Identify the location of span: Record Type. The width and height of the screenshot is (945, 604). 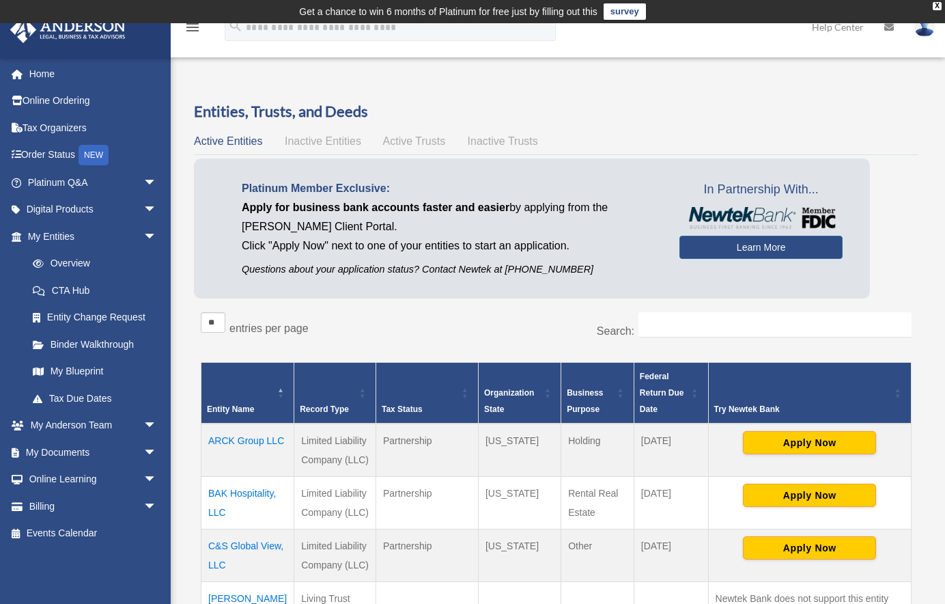
(324, 409).